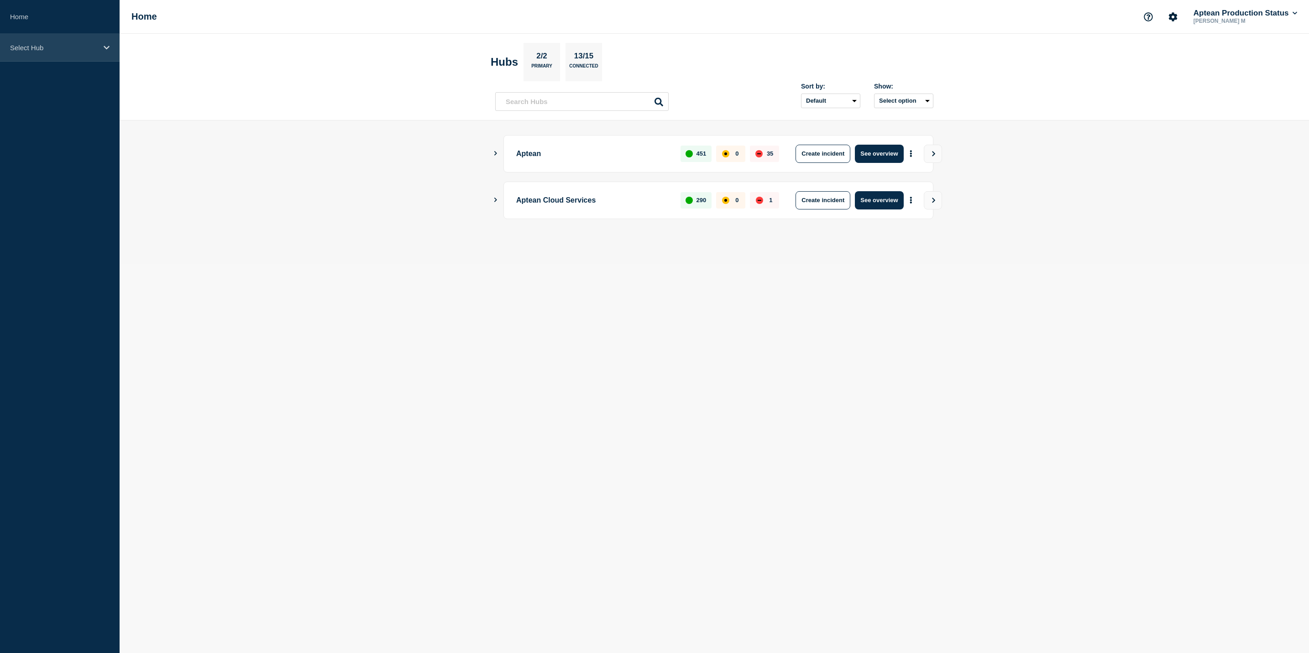 This screenshot has width=1309, height=653. I want to click on p: 1, so click(771, 200).